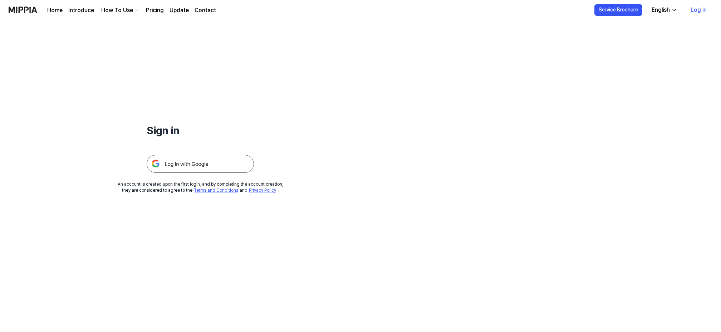 This screenshot has height=332, width=721. What do you see at coordinates (81, 10) in the screenshot?
I see `a: Introduce` at bounding box center [81, 10].